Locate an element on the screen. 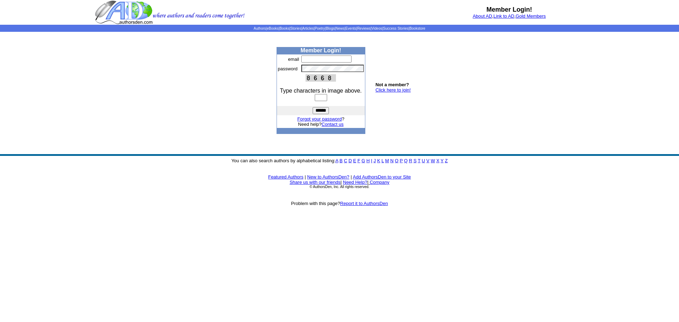 The image size is (679, 322). a: About AD is located at coordinates (482, 16).